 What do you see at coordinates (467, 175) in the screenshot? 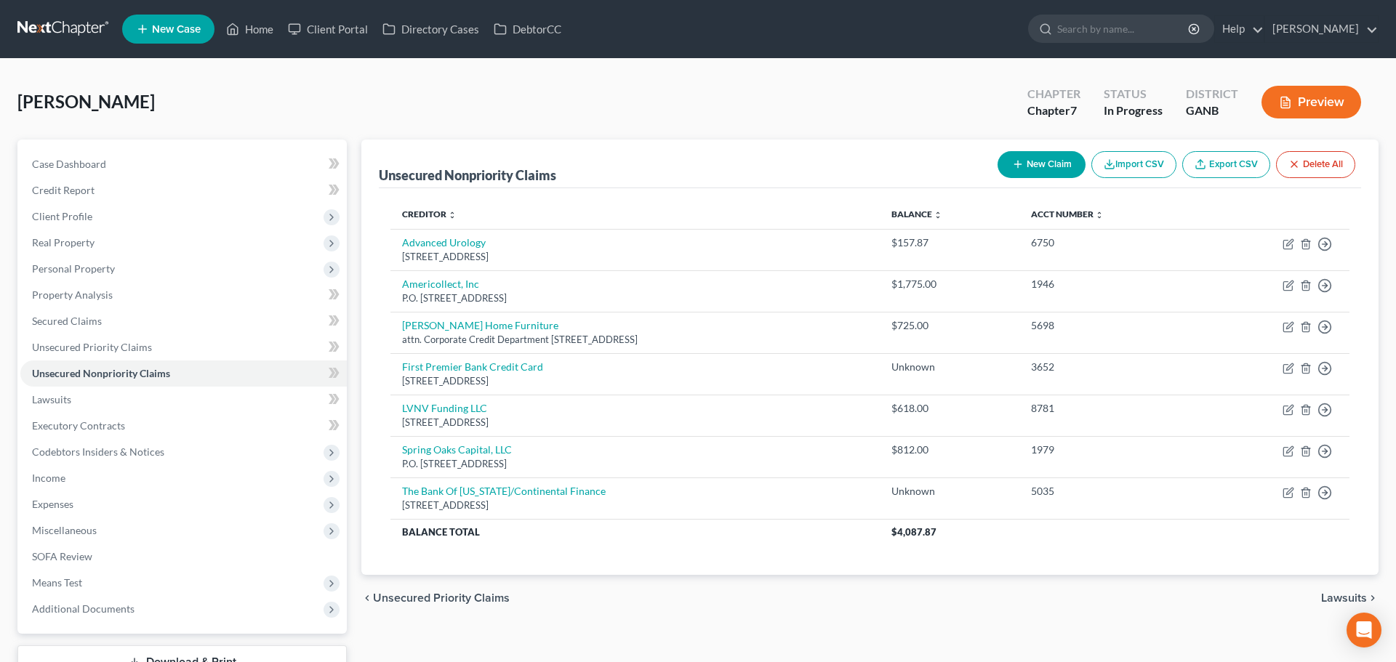
I see `div: Unsecured Nonpriority Claims` at bounding box center [467, 175].